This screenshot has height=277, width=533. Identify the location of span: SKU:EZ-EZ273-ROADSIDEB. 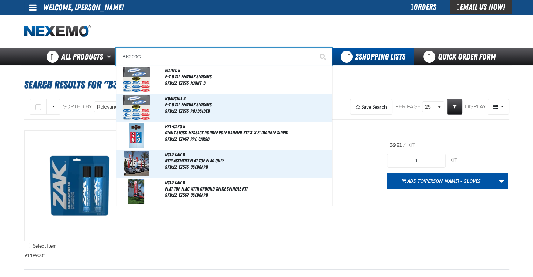
(187, 111).